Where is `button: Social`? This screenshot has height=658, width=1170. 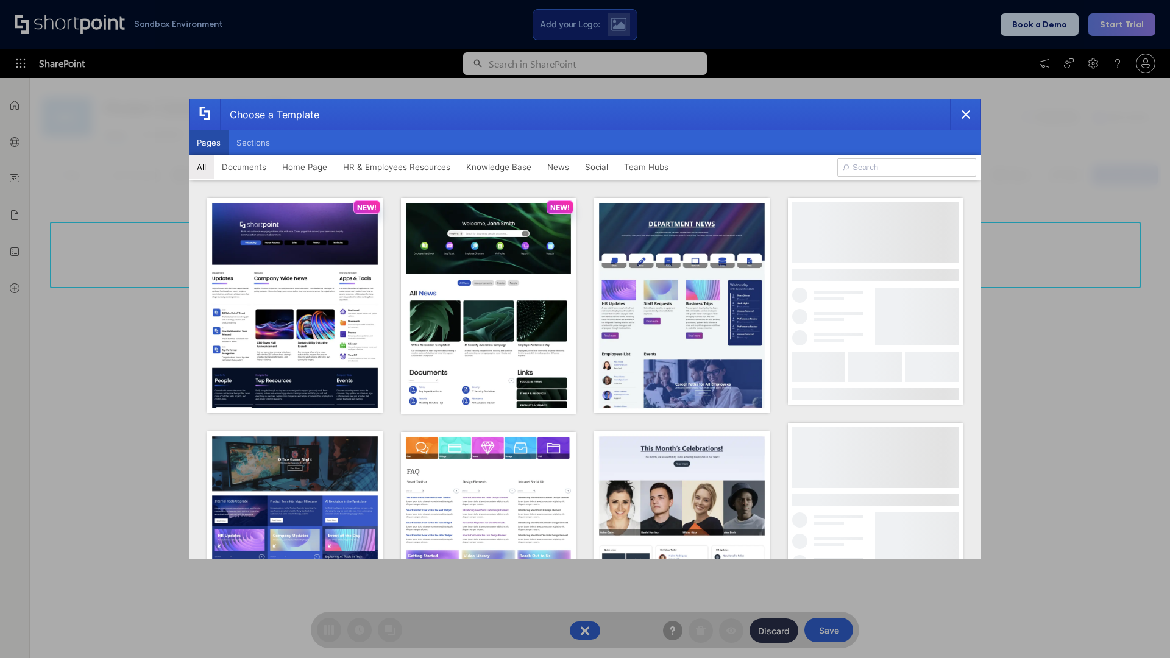
button: Social is located at coordinates (596, 167).